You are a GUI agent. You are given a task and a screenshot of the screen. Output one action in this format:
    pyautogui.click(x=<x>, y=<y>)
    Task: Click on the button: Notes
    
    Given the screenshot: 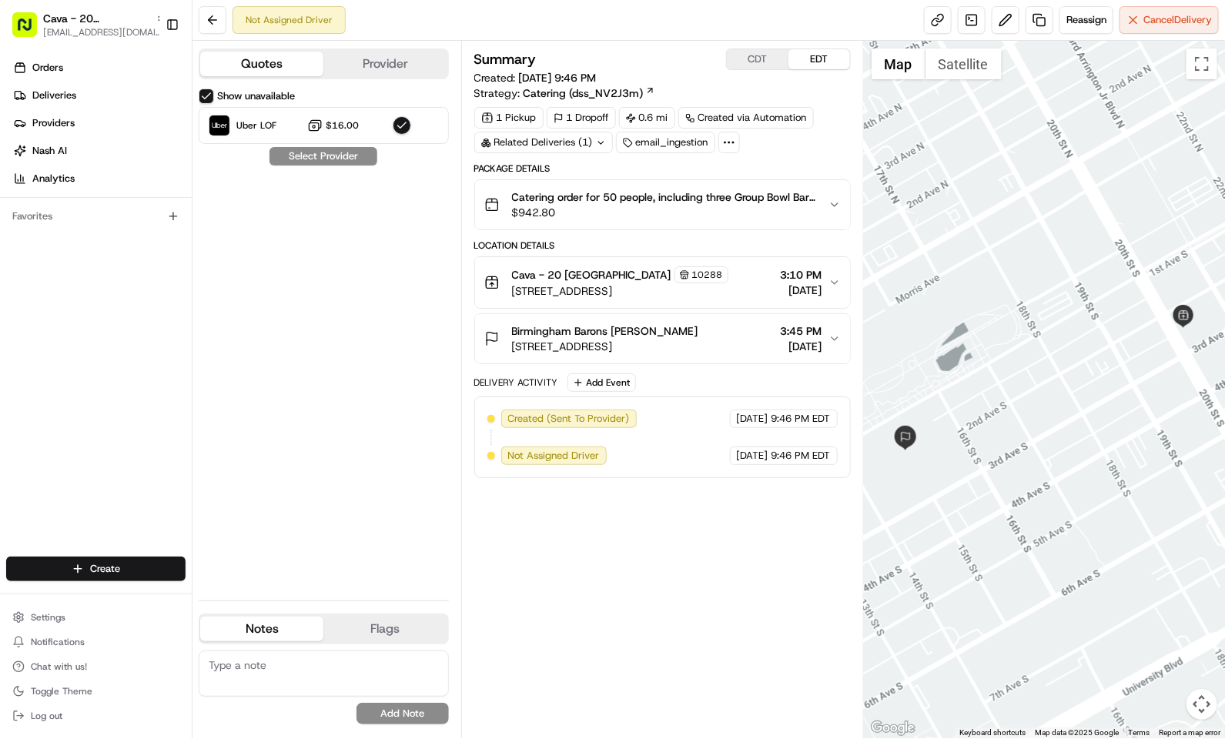 What is the action you would take?
    pyautogui.click(x=262, y=629)
    